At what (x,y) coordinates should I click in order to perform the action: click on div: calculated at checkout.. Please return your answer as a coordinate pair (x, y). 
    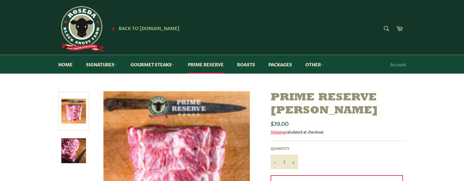
    Looking at the image, I should click on (338, 132).